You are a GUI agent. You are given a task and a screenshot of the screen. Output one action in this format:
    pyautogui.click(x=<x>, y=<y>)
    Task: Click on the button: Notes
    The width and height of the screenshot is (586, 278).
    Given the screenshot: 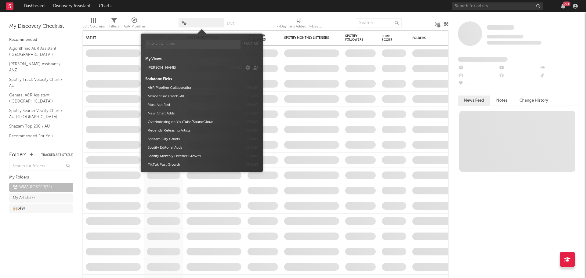 What is the action you would take?
    pyautogui.click(x=501, y=100)
    